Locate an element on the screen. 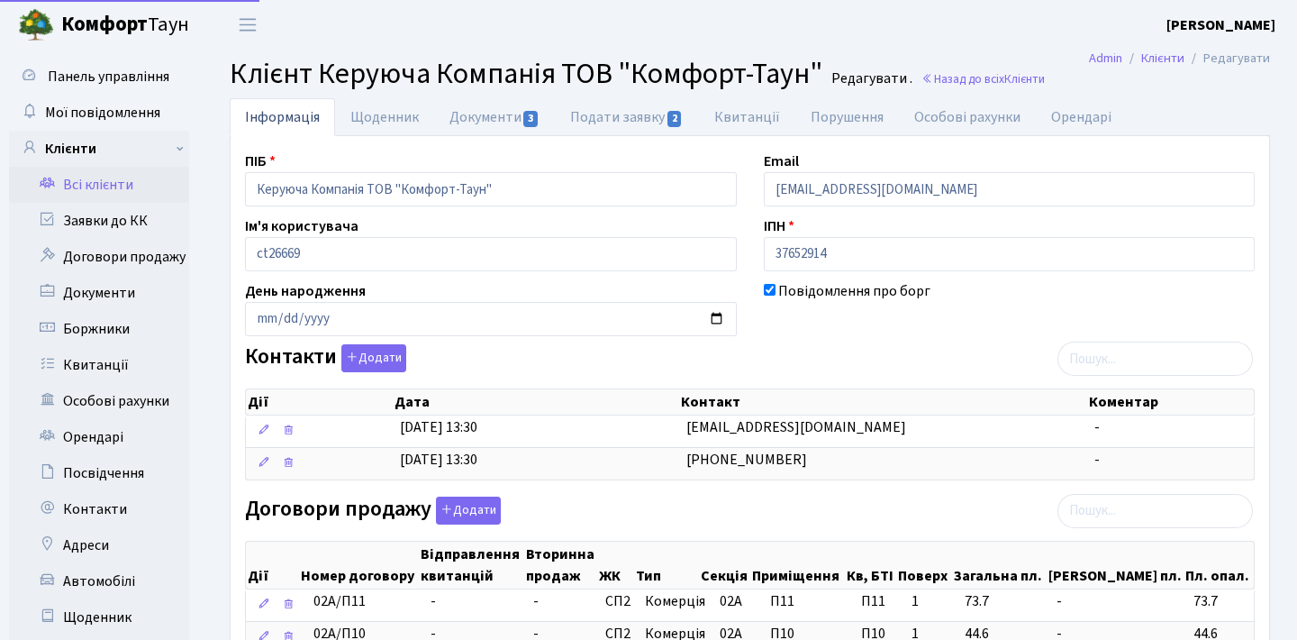 The image size is (1297, 640). th: Поверх is located at coordinates (923, 565).